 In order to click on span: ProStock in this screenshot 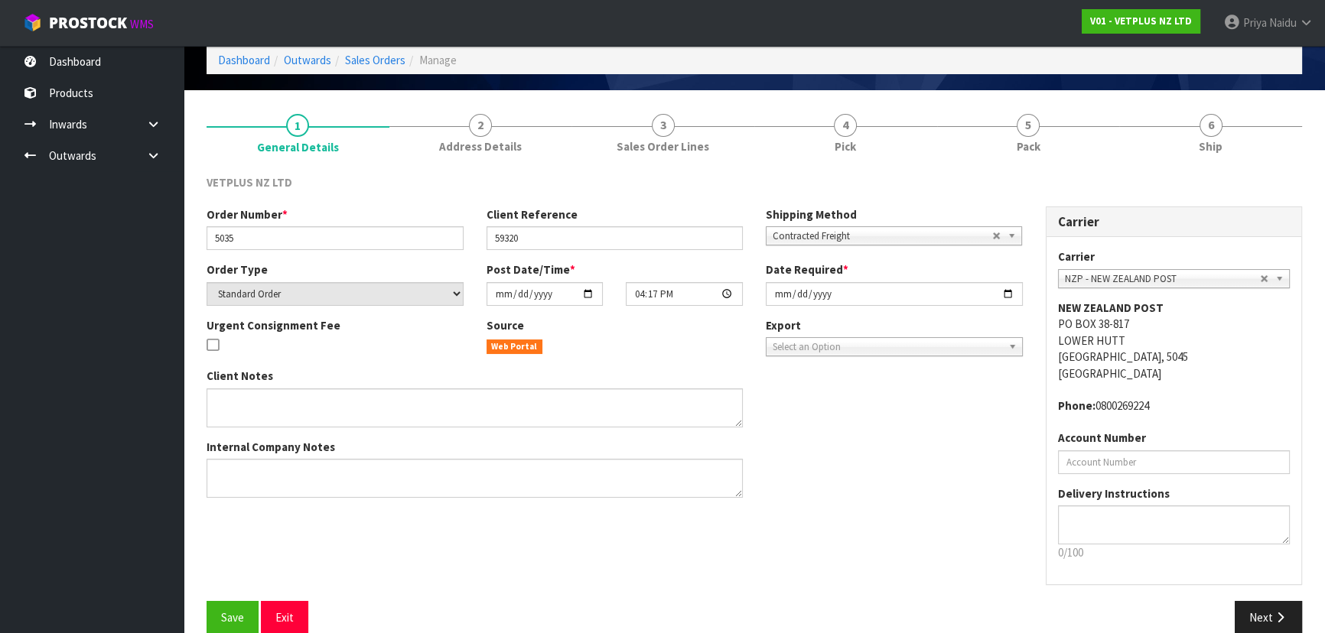, I will do `click(88, 23)`.